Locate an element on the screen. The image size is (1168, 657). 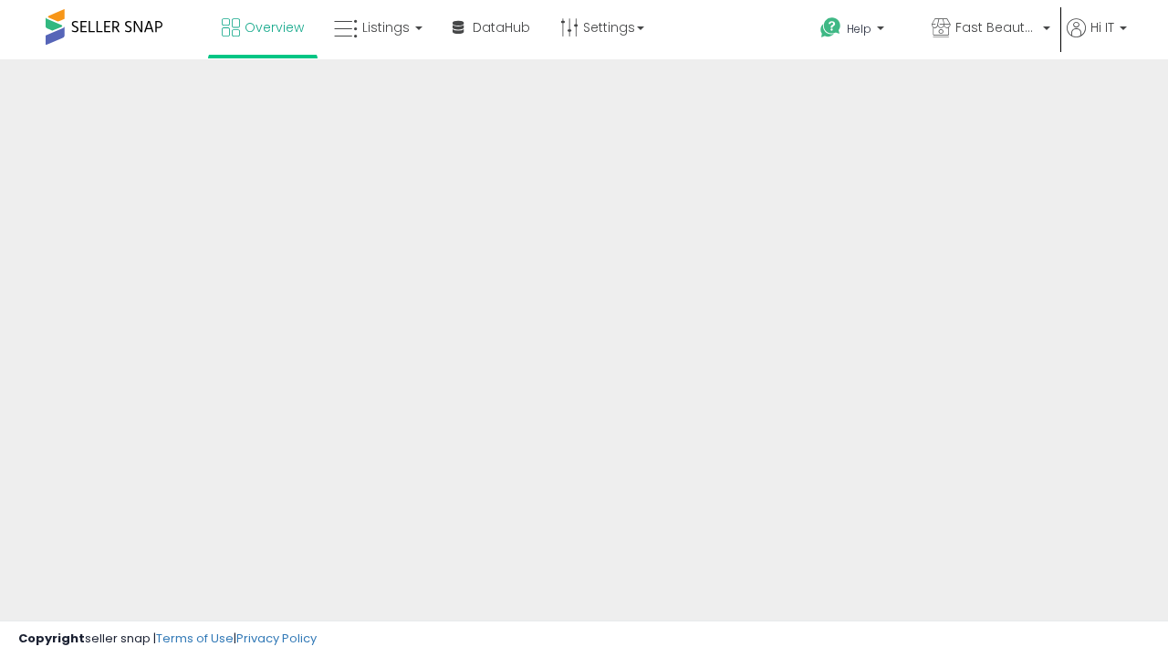
span: DataHub is located at coordinates (501, 27).